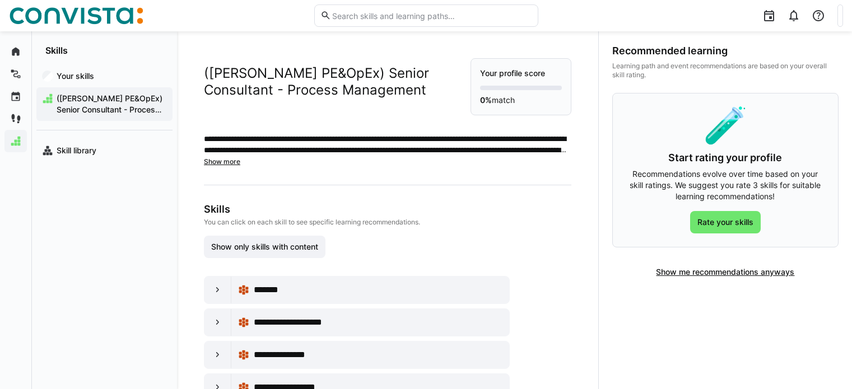 The height and width of the screenshot is (389, 852). What do you see at coordinates (264, 247) in the screenshot?
I see `button: Show only skills with content` at bounding box center [264, 247].